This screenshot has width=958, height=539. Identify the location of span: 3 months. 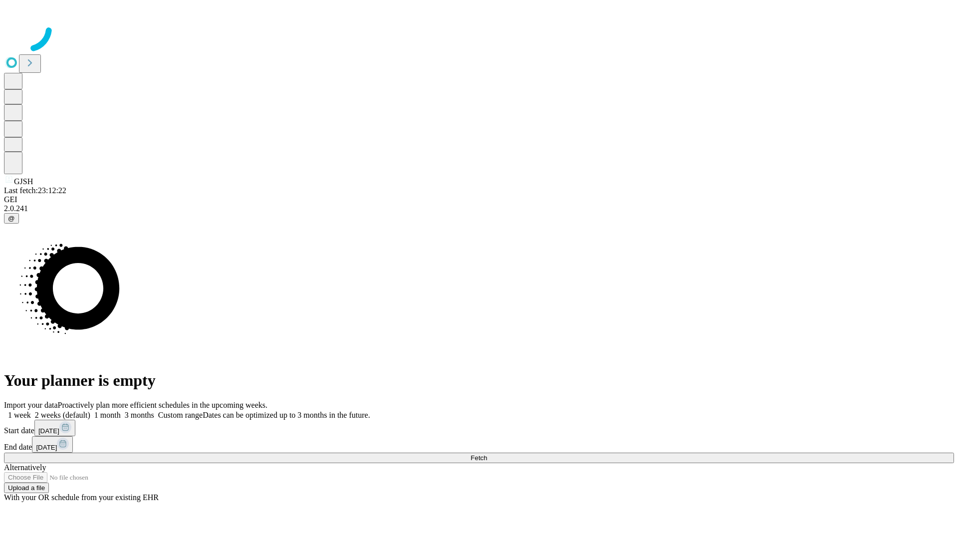
(139, 415).